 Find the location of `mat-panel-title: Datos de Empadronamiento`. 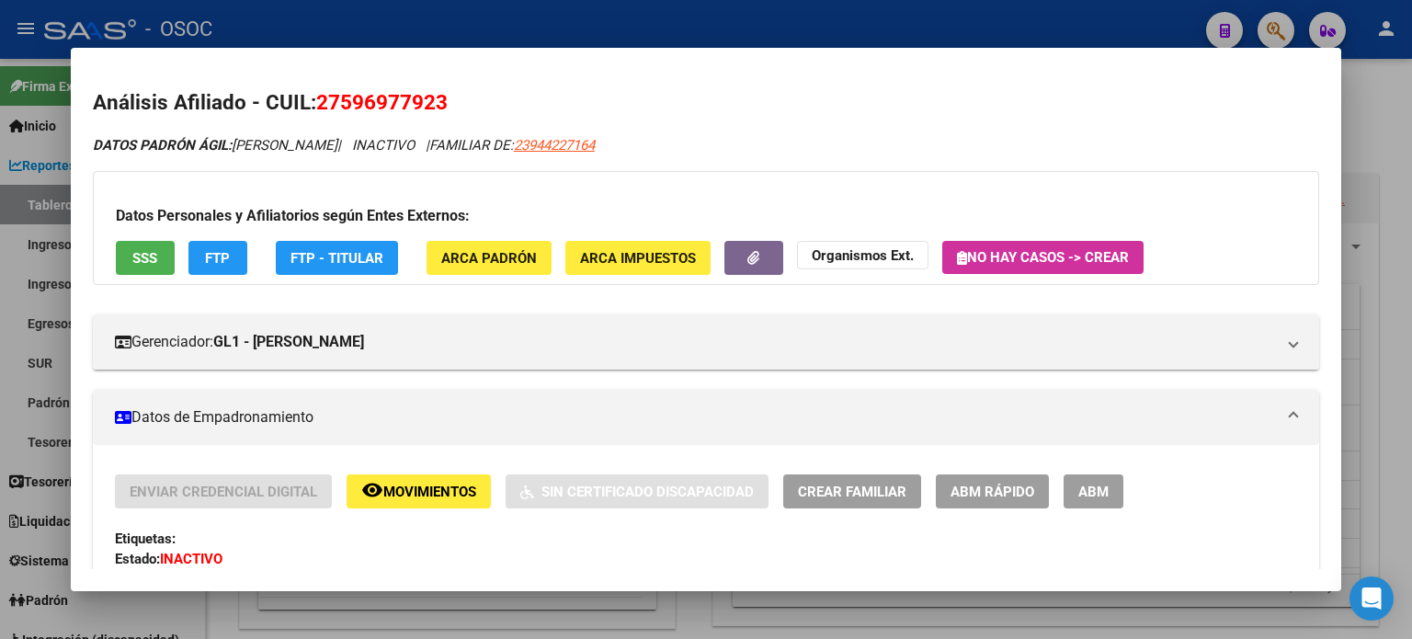

mat-panel-title: Datos de Empadronamiento is located at coordinates (695, 417).